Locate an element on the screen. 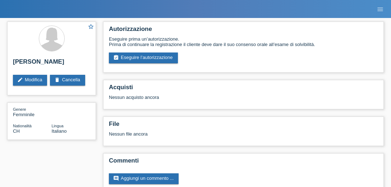 This screenshot has width=391, height=187. a: menu is located at coordinates (381, 9).